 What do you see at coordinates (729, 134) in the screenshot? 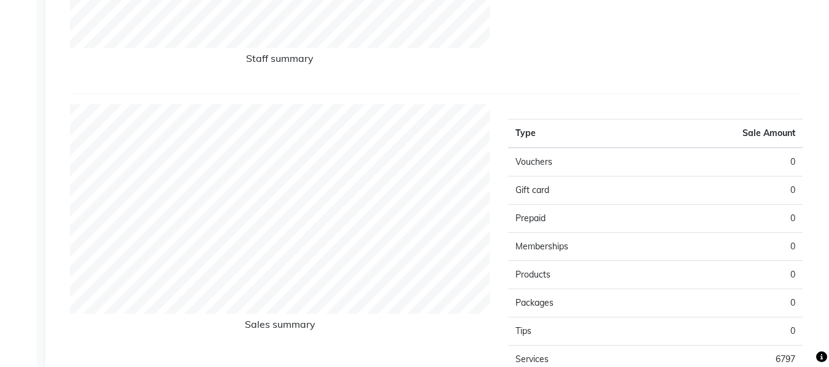
I see `th: Sale Amount` at bounding box center [729, 134].